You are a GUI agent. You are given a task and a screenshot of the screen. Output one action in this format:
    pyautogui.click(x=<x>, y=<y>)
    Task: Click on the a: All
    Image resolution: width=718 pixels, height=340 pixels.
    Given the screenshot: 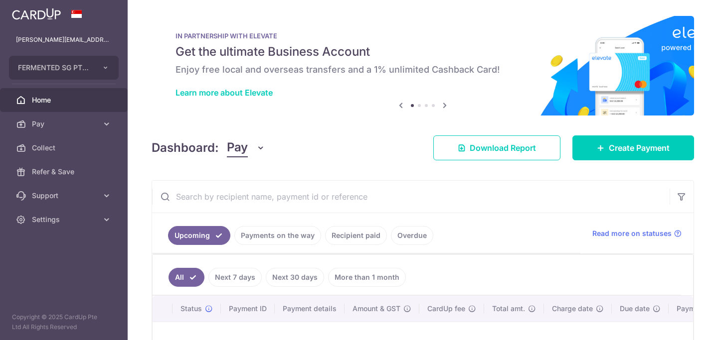 What is the action you would take?
    pyautogui.click(x=186, y=278)
    